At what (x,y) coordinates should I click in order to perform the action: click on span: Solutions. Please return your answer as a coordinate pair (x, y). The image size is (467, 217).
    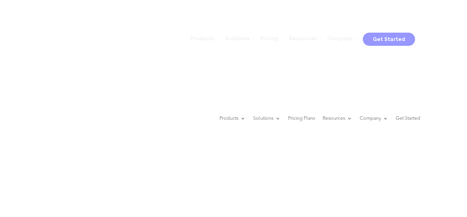
    Looking at the image, I should click on (238, 38).